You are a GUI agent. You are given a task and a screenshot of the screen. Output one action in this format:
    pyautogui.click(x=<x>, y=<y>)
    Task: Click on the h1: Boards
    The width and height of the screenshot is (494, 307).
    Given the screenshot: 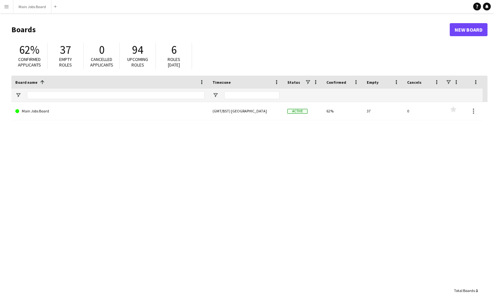 What is the action you would take?
    pyautogui.click(x=230, y=30)
    